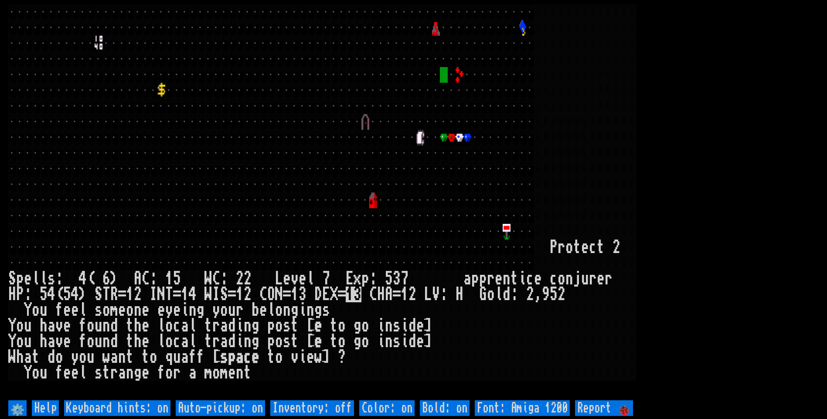 Image resolution: width=827 pixels, height=419 pixels. I want to click on div: y, so click(216, 310).